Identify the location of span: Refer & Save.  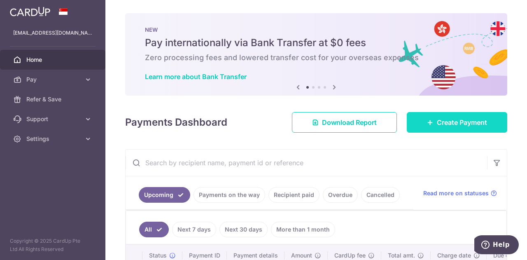
(54, 99).